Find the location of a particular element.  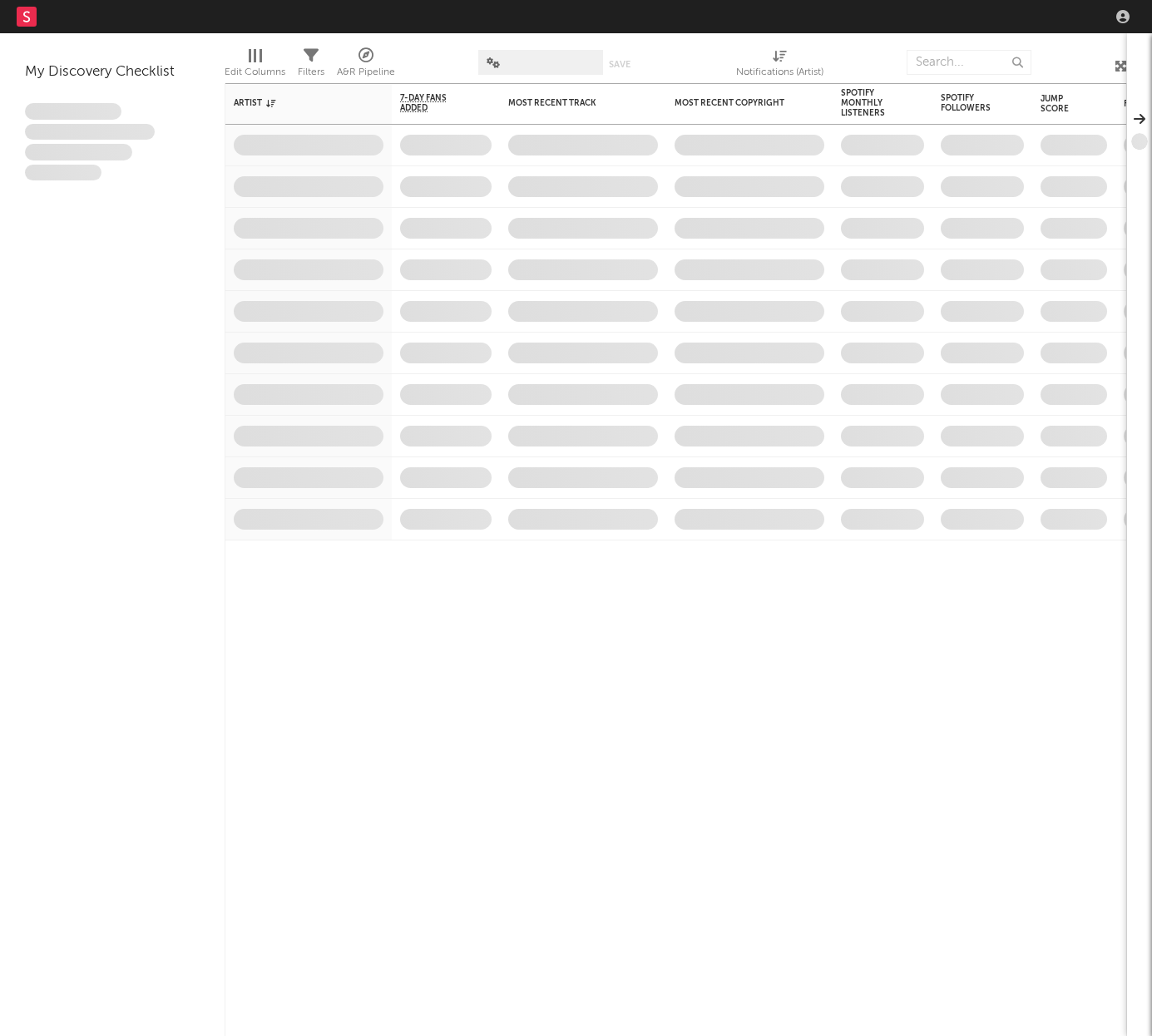

span: Praesent ac interdum is located at coordinates (78, 152).